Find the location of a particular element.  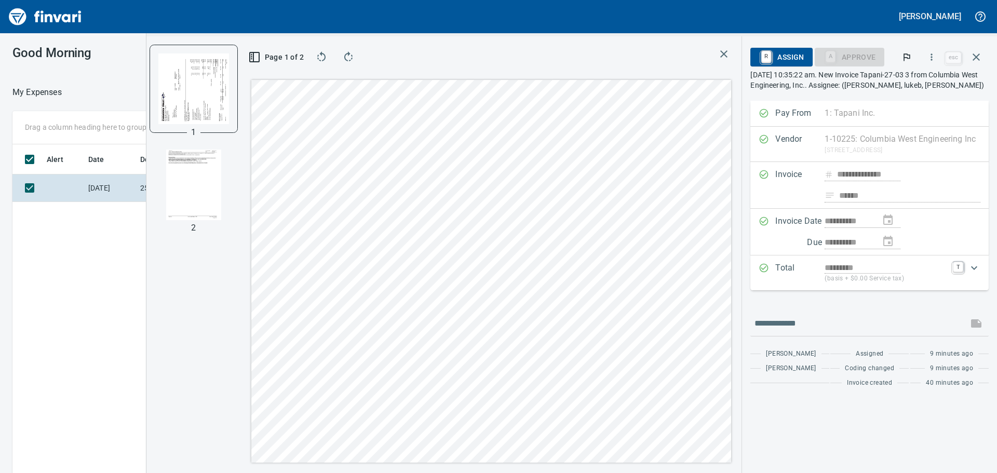

td: 255510 is located at coordinates (183, 188).